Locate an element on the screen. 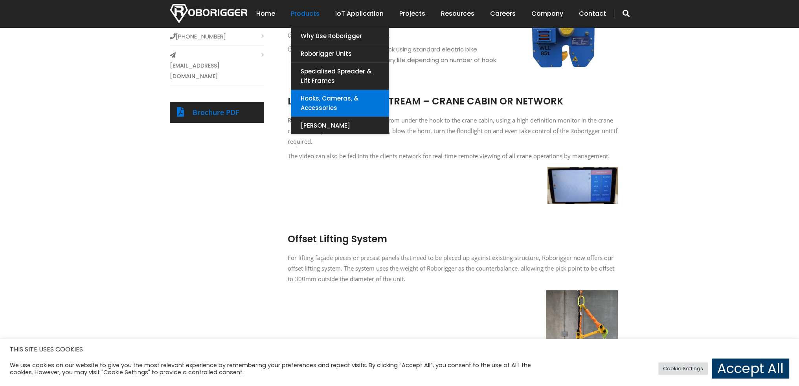 The image size is (799, 386). div: We use cookies on our website to give you the most relevant experience by remembering your prefer... is located at coordinates (283, 369).